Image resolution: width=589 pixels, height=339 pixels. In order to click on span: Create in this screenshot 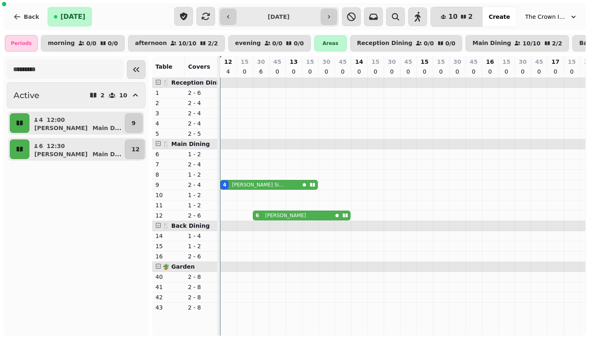, I will do `click(500, 17)`.